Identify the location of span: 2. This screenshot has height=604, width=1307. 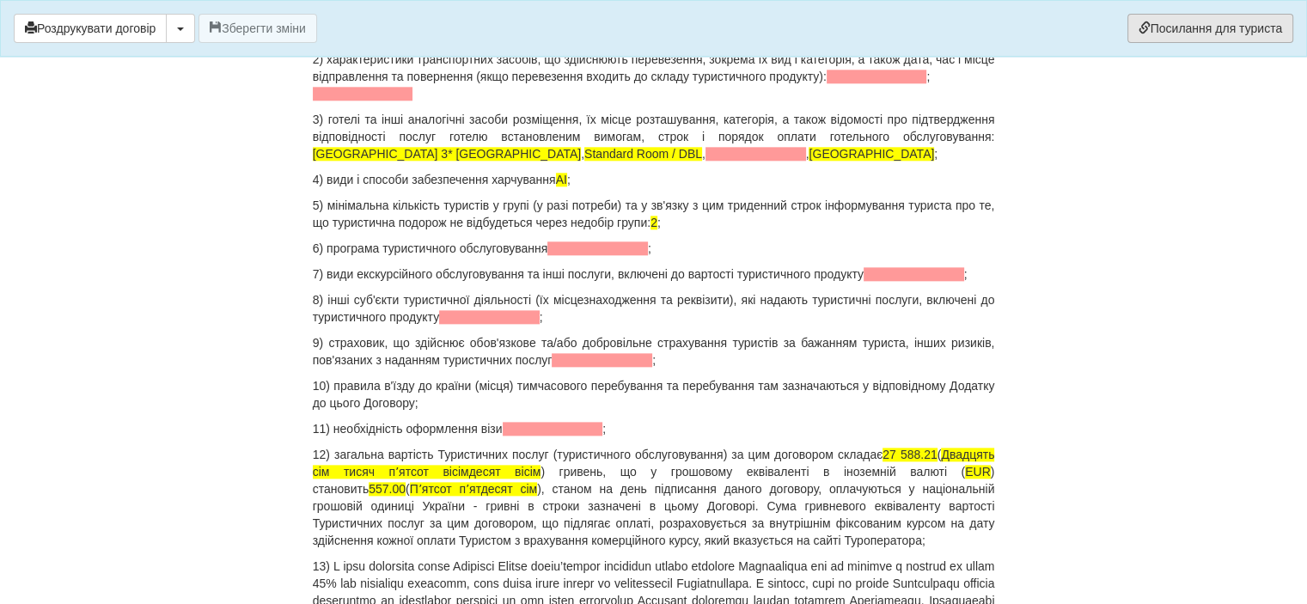
(654, 223).